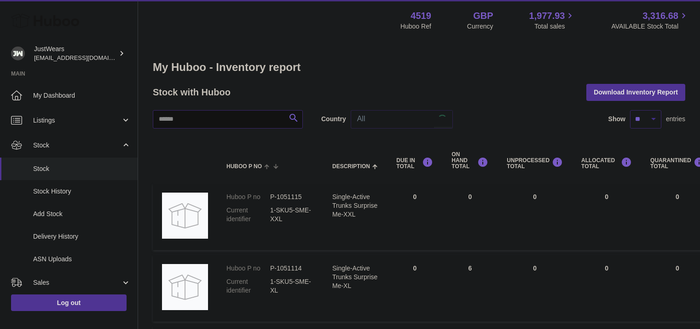  I want to click on h1: My Huboo - Inventory report, so click(419, 67).